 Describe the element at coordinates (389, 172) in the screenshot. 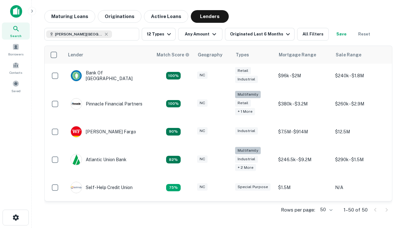

I see `div: Chat Widget` at that location.